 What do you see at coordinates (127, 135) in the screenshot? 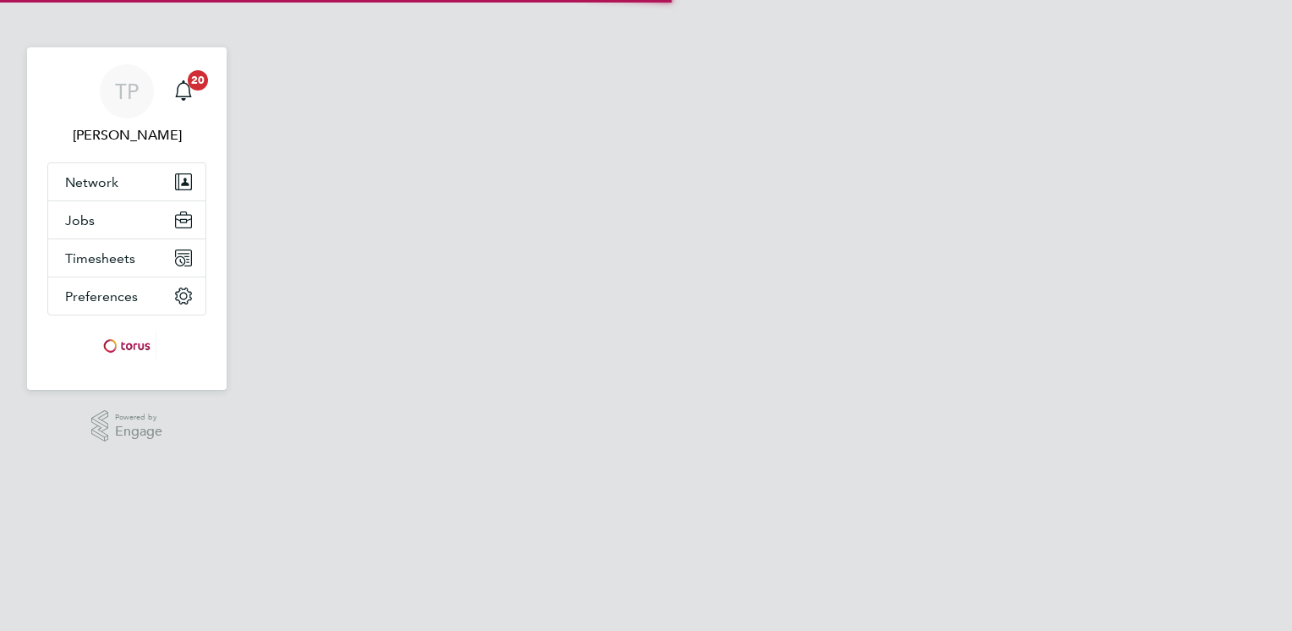
I see `span: Tony Proctor` at bounding box center [127, 135].